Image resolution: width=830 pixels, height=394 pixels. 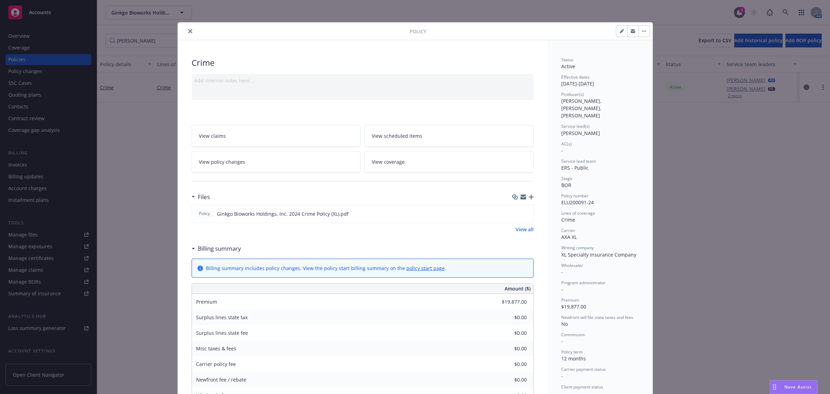 What do you see at coordinates (283, 213) in the screenshot?
I see `span: Ginkgo Bioworks Holdings, Inc. 2024 Crime Policy (XL).pdf` at bounding box center [283, 213].